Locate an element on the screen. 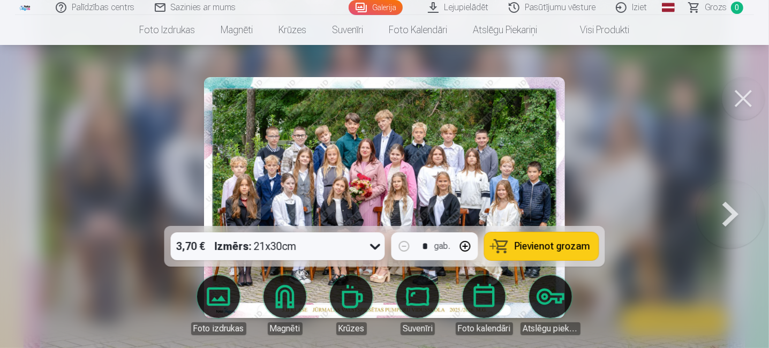 Image resolution: width=769 pixels, height=348 pixels. div: Krūzes is located at coordinates (351, 329).